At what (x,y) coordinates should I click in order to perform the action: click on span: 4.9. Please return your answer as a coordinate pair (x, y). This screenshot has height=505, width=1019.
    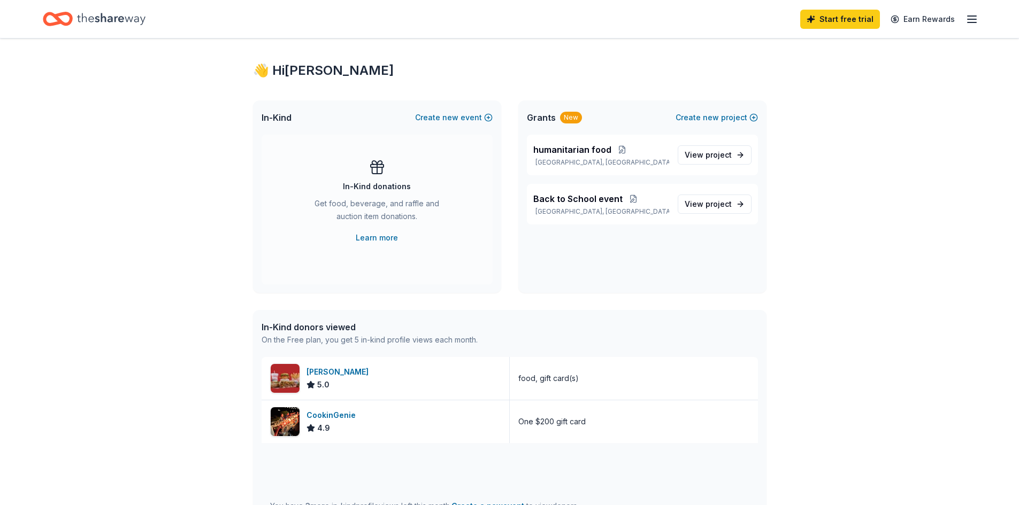
    Looking at the image, I should click on (324, 428).